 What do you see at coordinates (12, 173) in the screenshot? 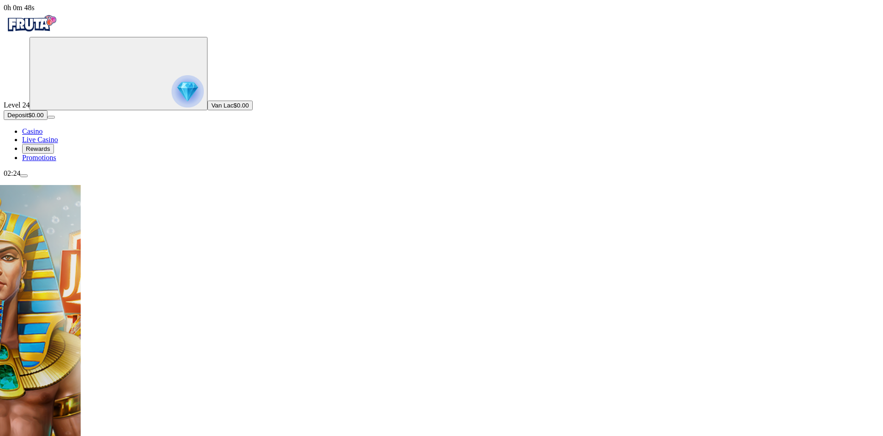
I see `span: 02:24` at bounding box center [12, 173].